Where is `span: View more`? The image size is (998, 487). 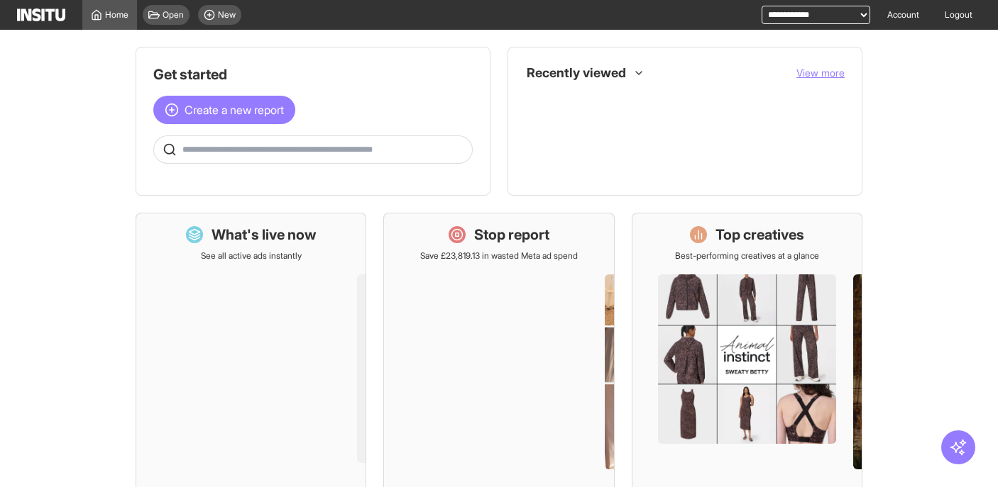 span: View more is located at coordinates (820, 72).